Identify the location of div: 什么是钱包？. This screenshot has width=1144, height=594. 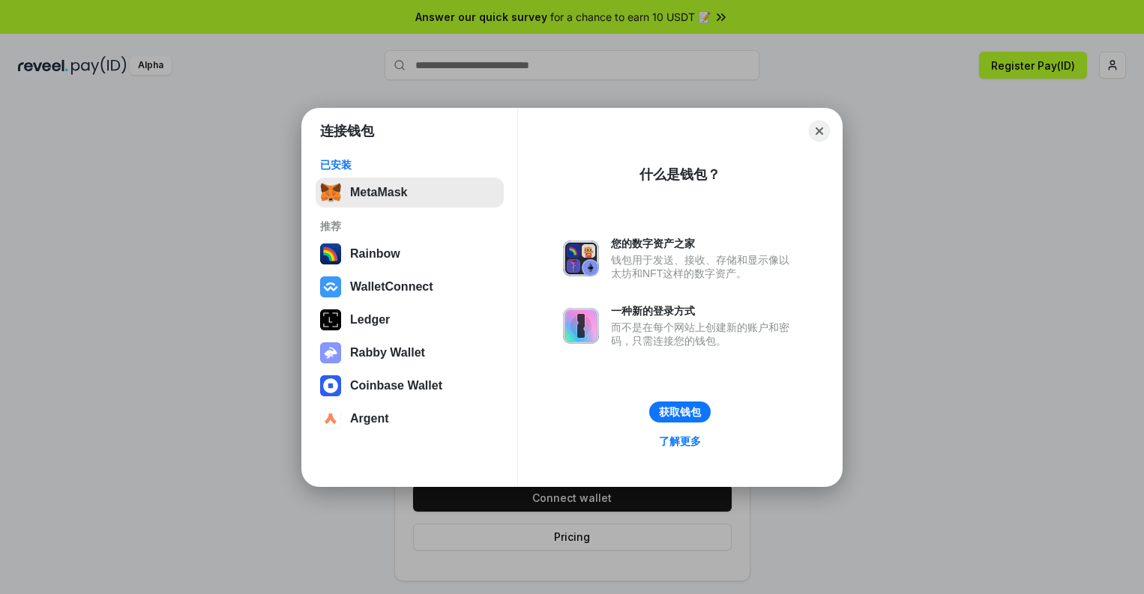
(680, 175).